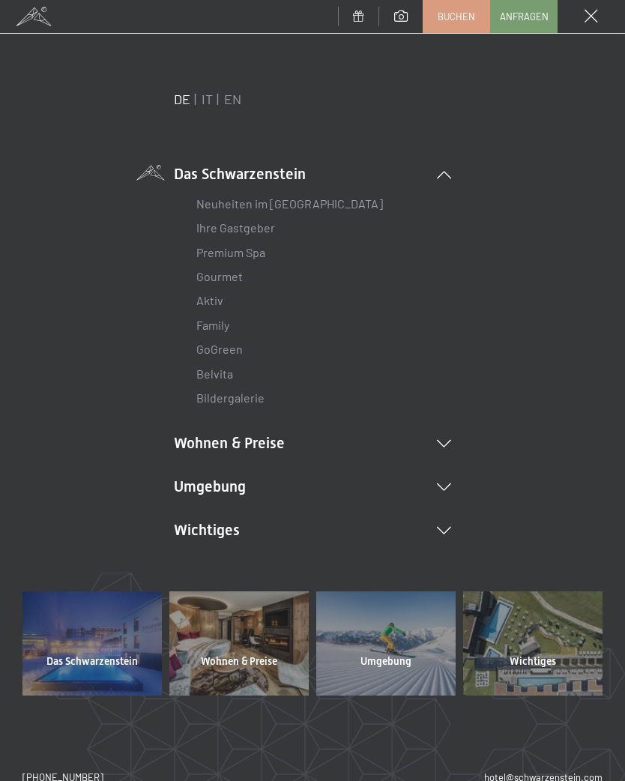  I want to click on span: Anfragen, so click(524, 16).